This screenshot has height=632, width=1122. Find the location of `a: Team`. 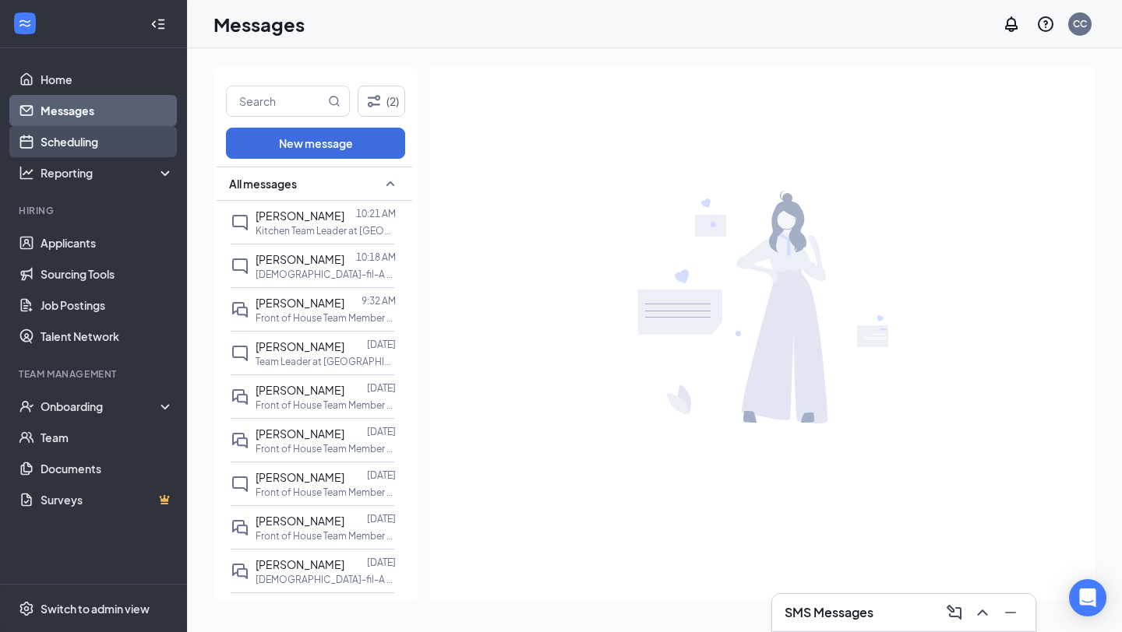

a: Team is located at coordinates (107, 438).